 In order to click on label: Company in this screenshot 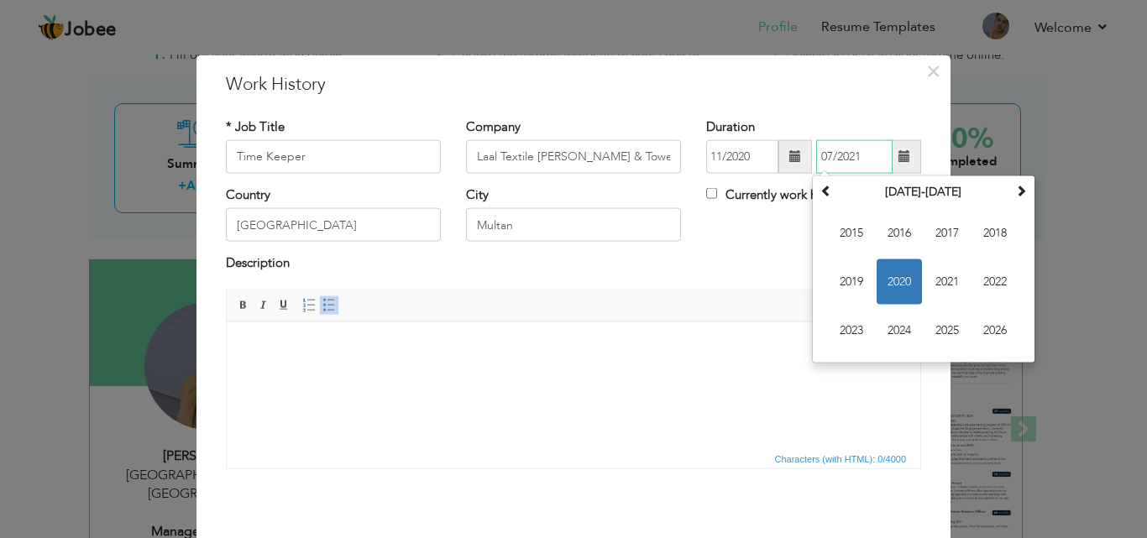, I will do `click(493, 126)`.